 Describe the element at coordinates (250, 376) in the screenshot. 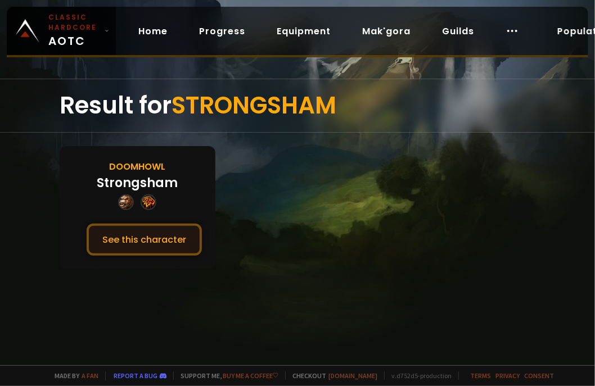

I see `a: Buy me a coffee` at that location.